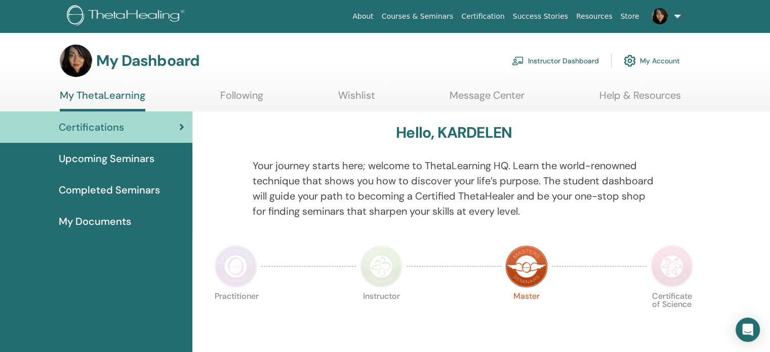 The image size is (770, 352). What do you see at coordinates (454, 188) in the screenshot?
I see `p: Your journey starts here; welcome to ThetaLearning HQ. Learn the world-renowned technique that sh...` at bounding box center [454, 188].